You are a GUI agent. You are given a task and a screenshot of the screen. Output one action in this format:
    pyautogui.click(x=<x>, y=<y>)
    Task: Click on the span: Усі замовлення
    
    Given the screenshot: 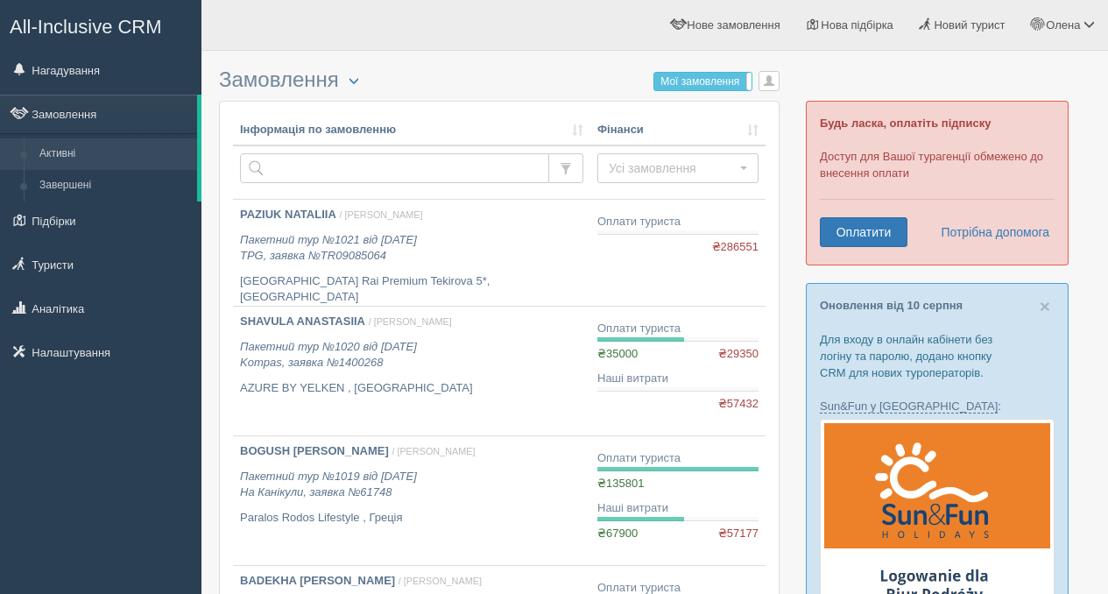 What is the action you would take?
    pyautogui.click(x=672, y=168)
    